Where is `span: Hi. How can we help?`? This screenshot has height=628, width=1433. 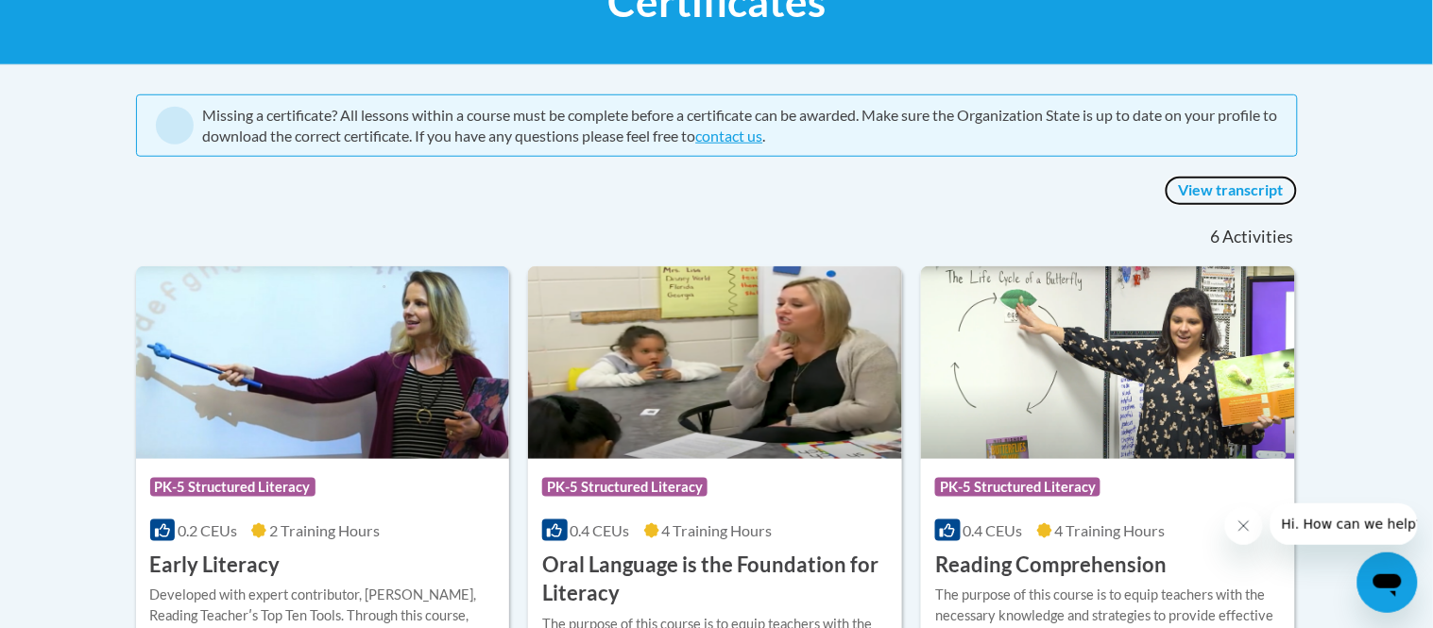
span: Hi. How can we help? is located at coordinates (82, 21).